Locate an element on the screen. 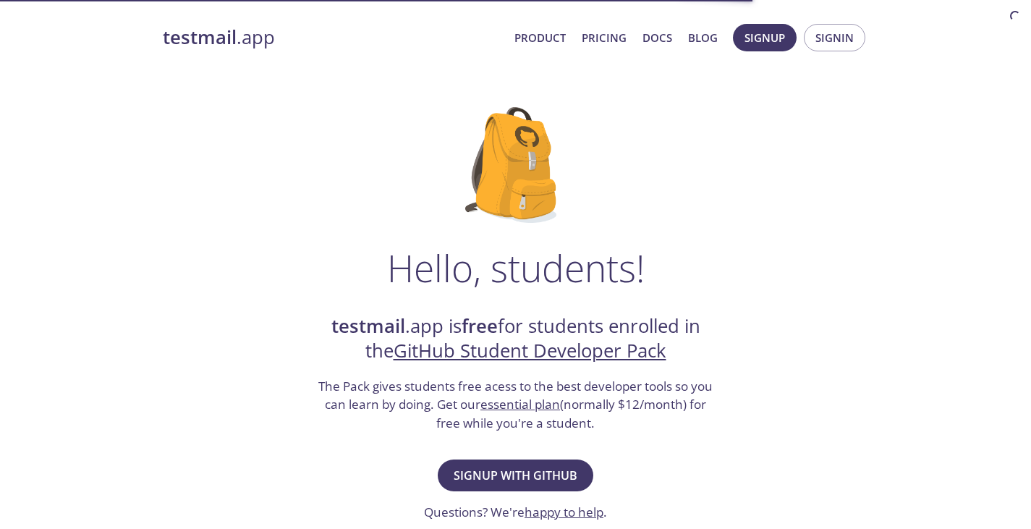 The height and width of the screenshot is (529, 1031). a: happy to help is located at coordinates (564, 512).